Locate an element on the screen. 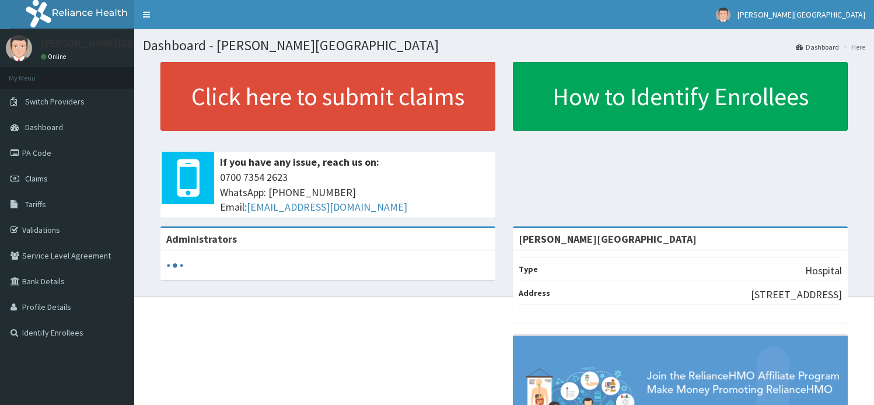 Image resolution: width=874 pixels, height=405 pixels. span: Tariffs is located at coordinates (36, 204).